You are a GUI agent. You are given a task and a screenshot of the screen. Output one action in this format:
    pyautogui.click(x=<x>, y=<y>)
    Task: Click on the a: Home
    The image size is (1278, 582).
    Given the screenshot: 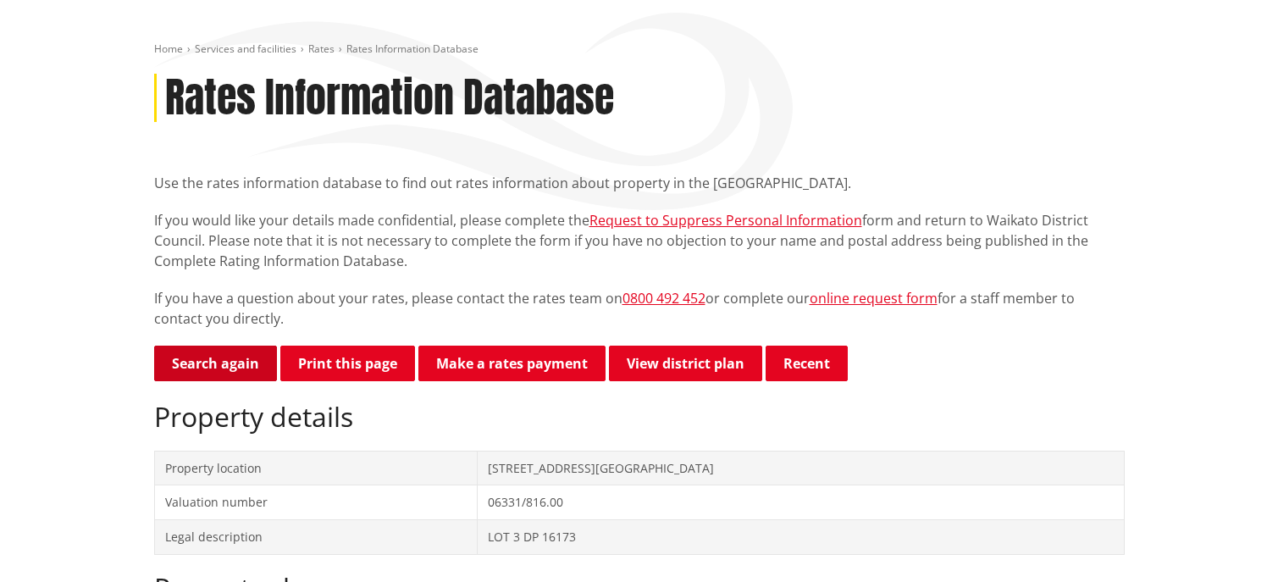 What is the action you would take?
    pyautogui.click(x=169, y=48)
    